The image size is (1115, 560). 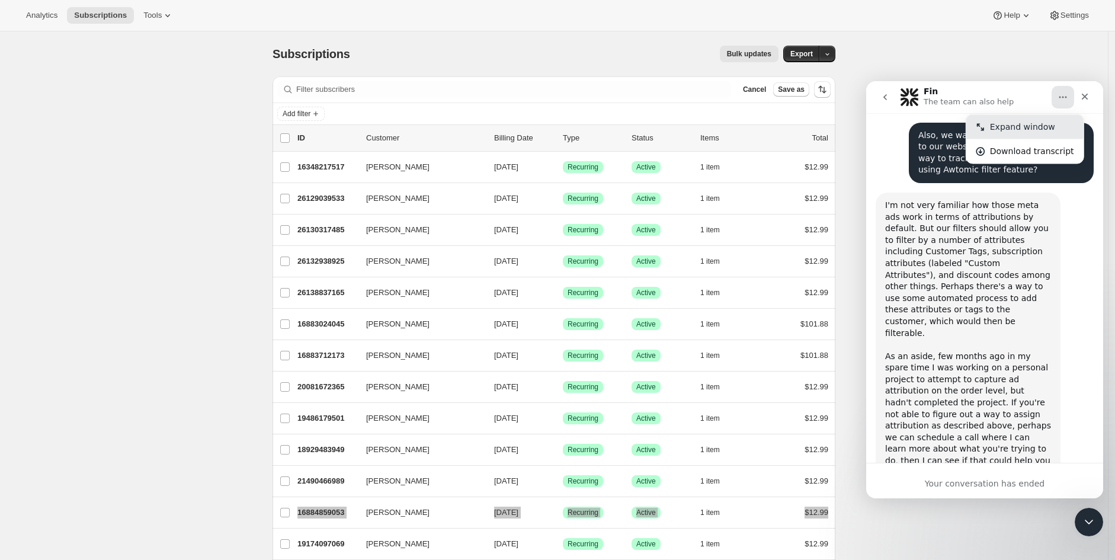 What do you see at coordinates (100, 15) in the screenshot?
I see `button: Subscriptions` at bounding box center [100, 15].